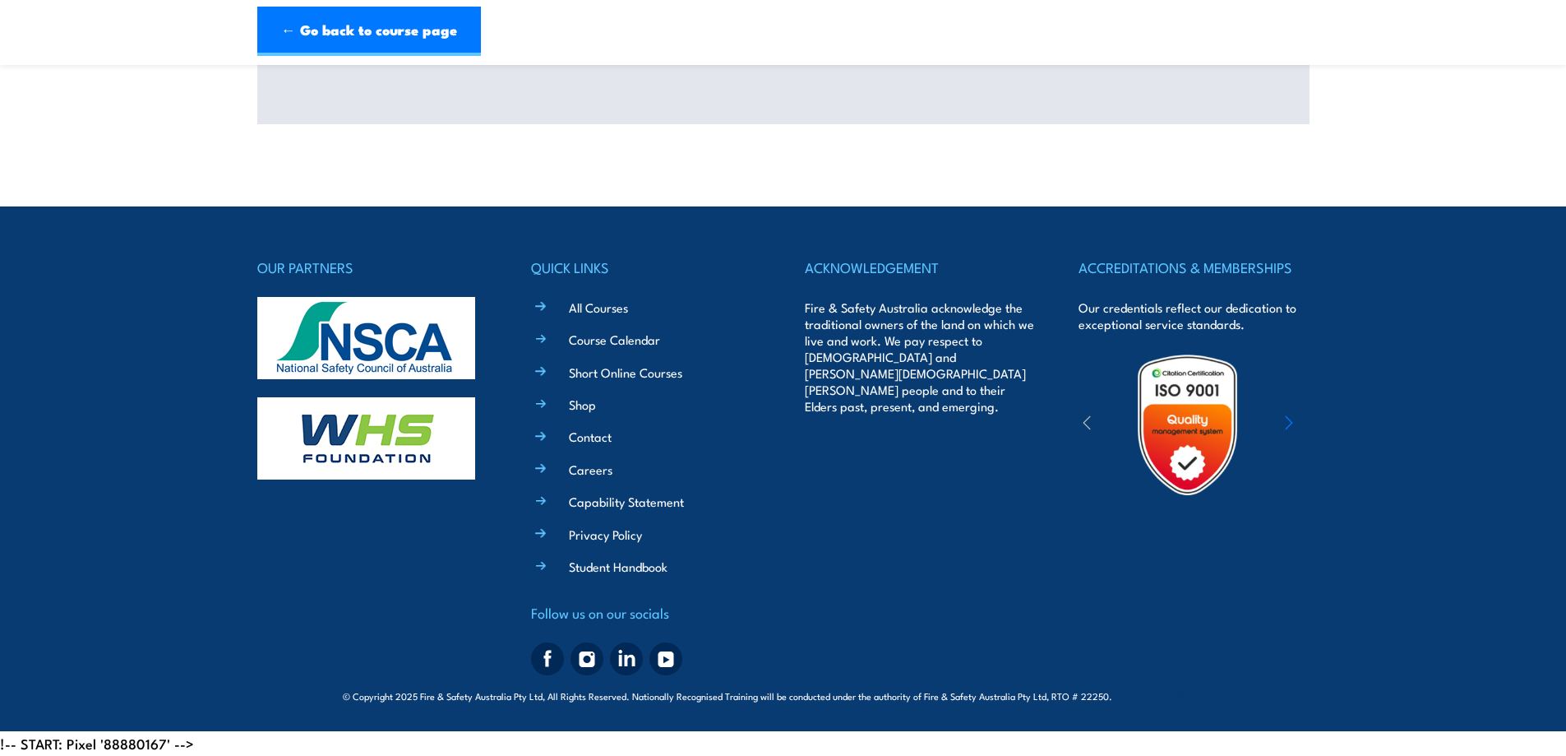  Describe the element at coordinates (627, 501) in the screenshot. I see `a: Capability Statement` at that location.